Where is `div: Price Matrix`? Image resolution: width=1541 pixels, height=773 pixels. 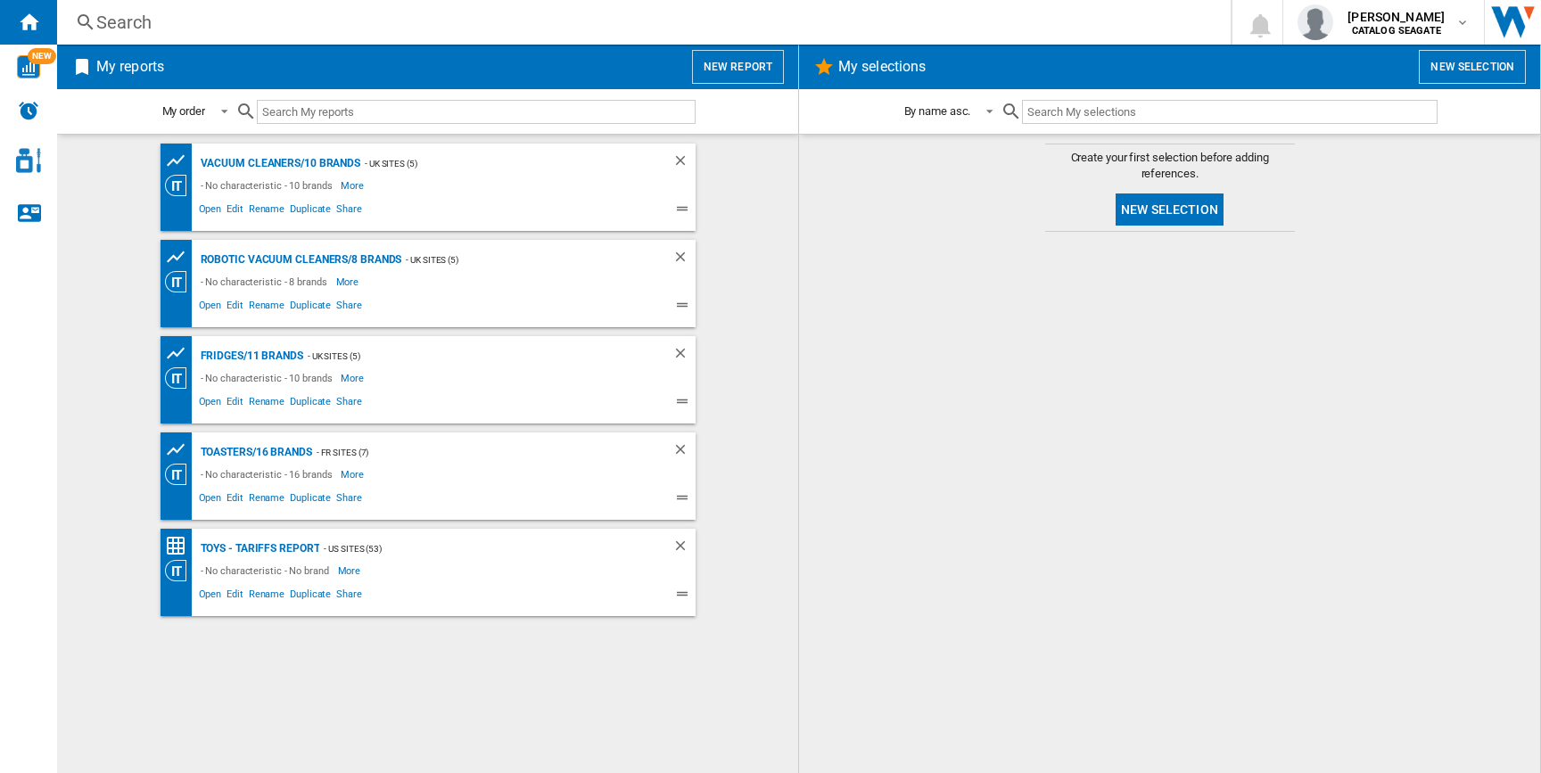 div: Price Matrix is located at coordinates (180, 546).